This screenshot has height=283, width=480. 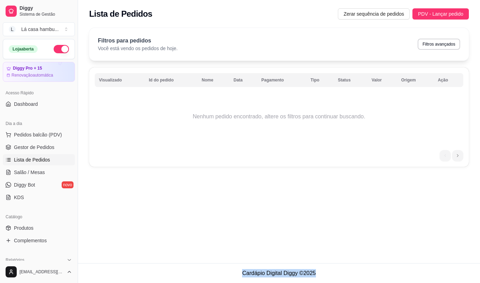 I want to click on span: Diggy, so click(x=46, y=8).